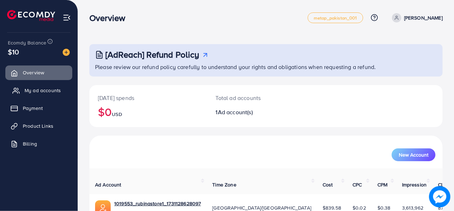  Describe the element at coordinates (266, 67) in the screenshot. I see `p: Please review our refund policy carefully to understand your rights and obligations when requesti...` at that location.